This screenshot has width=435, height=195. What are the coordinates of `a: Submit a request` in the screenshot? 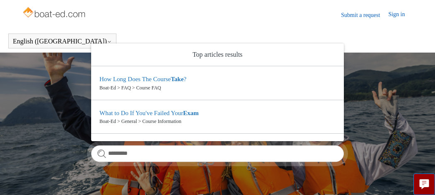 It's located at (364, 15).